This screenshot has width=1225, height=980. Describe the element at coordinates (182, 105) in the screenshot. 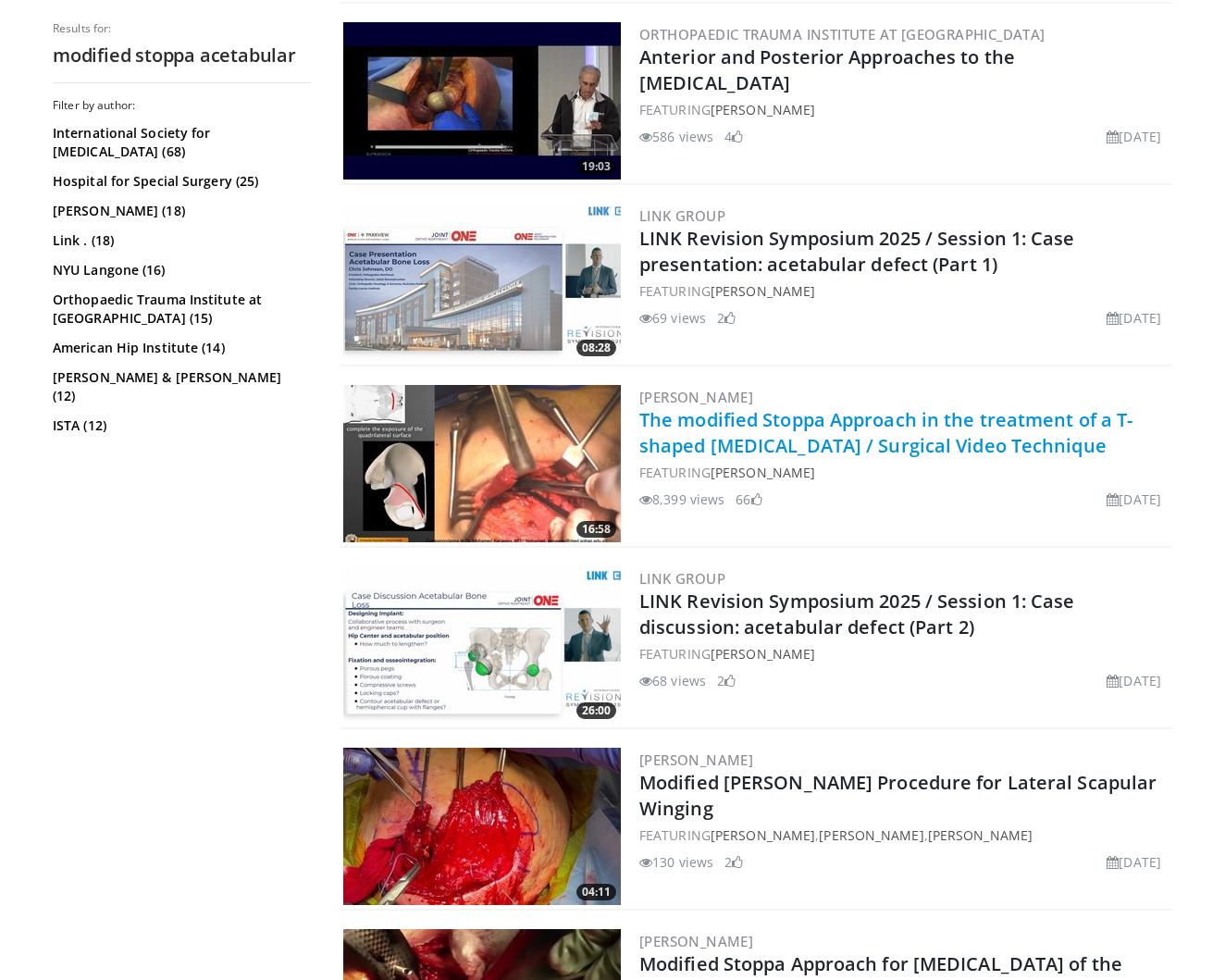

I see `h3: Filter by author:` at that location.